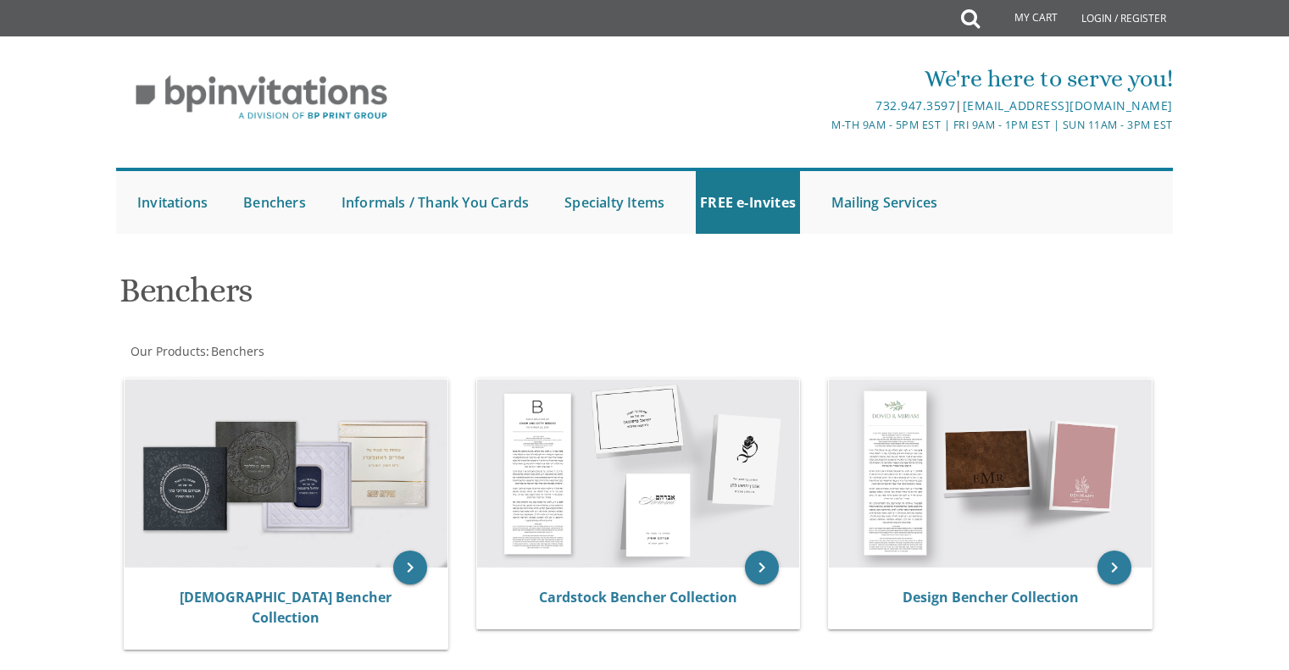 Image resolution: width=1289 pixels, height=670 pixels. What do you see at coordinates (261, 97) in the screenshot?
I see `img: BP Invitation Loft` at bounding box center [261, 97].